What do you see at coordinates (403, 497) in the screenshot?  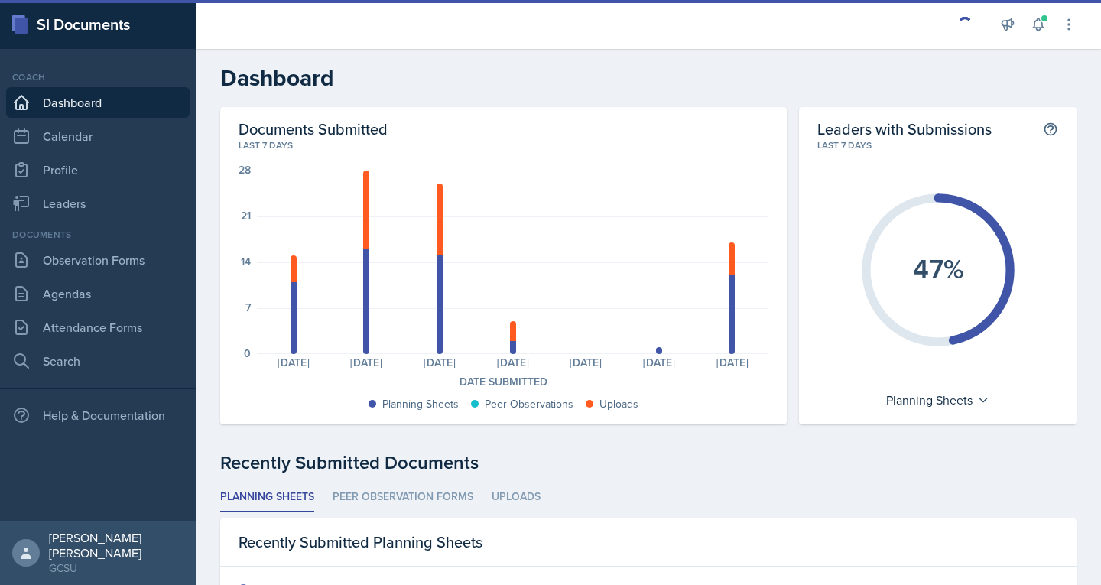 I see `li: Peer Observation Forms` at bounding box center [403, 497].